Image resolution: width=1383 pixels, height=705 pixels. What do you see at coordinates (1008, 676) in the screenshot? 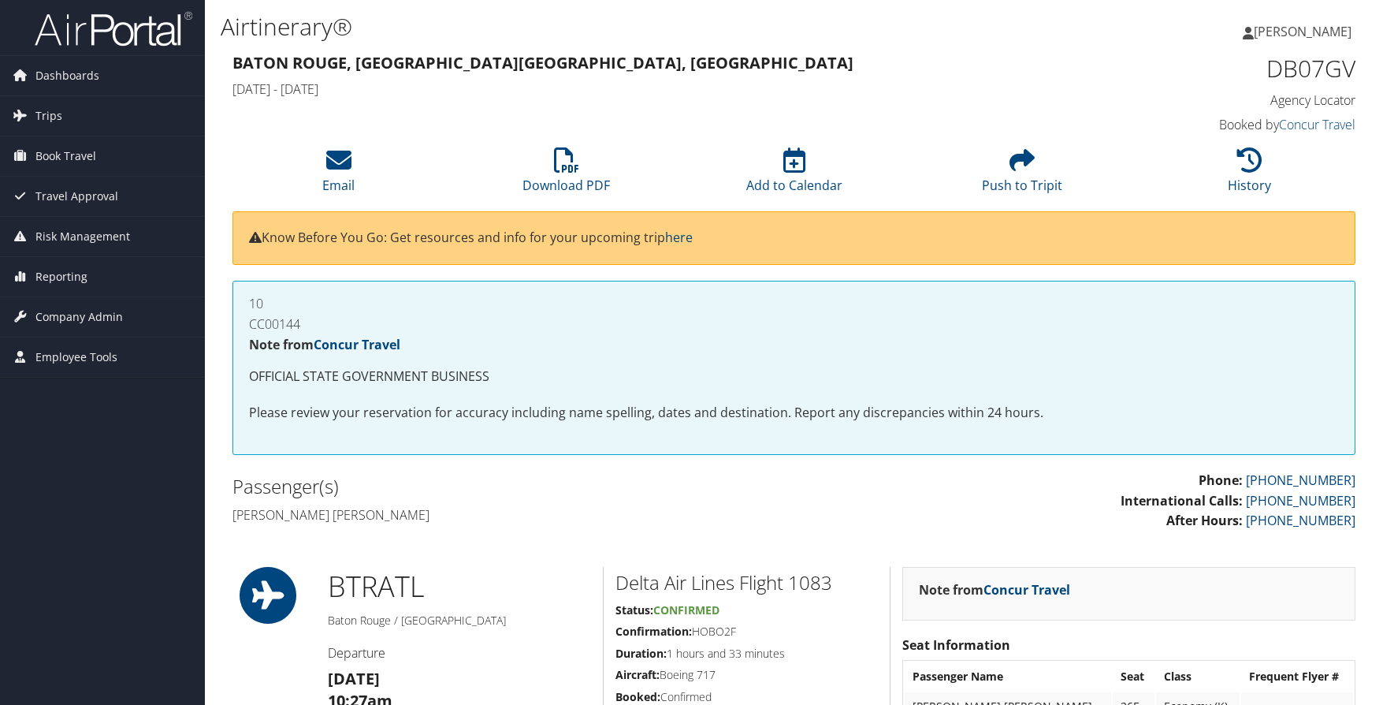
I see `th: Passenger Name` at bounding box center [1008, 676].